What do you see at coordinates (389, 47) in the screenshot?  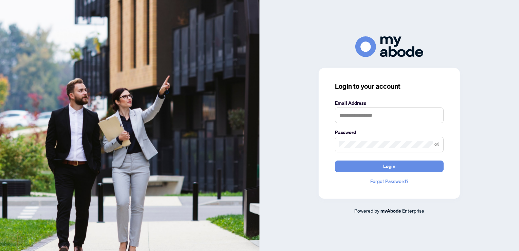 I see `img: ma-logo` at bounding box center [389, 47].